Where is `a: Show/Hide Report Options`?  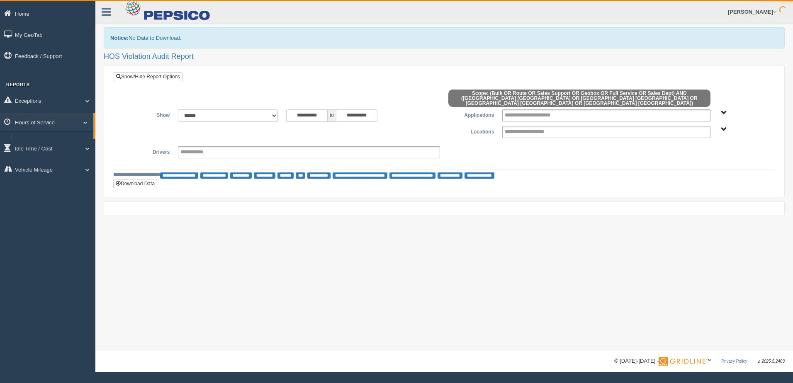 a: Show/Hide Report Options is located at coordinates (148, 77).